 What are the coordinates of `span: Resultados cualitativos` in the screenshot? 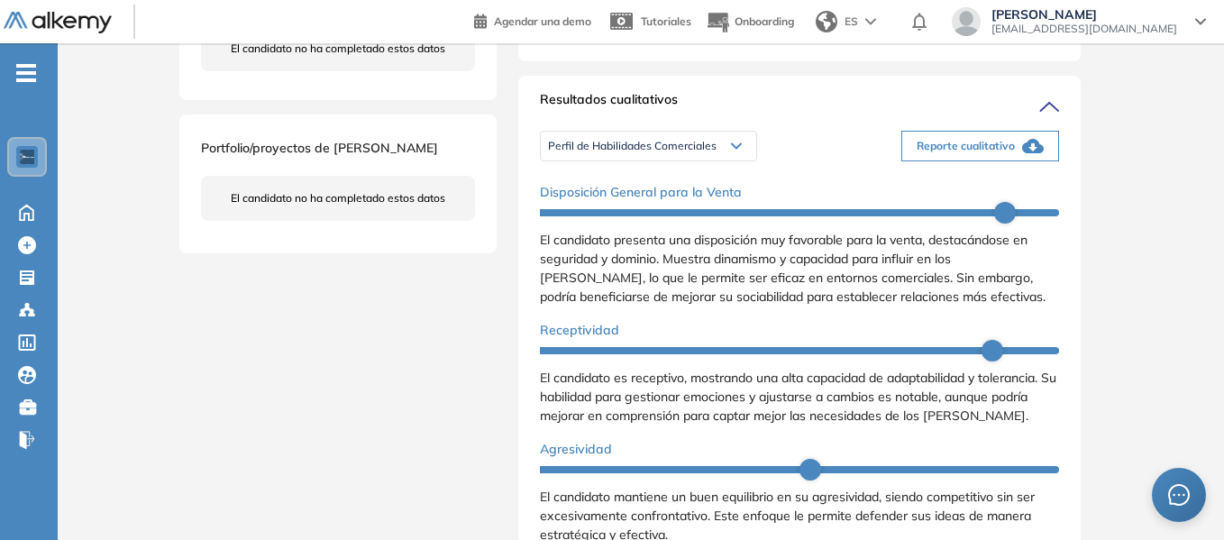 It's located at (608, 105).